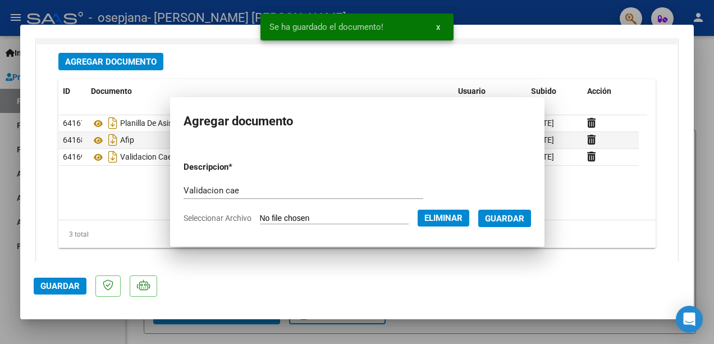 The image size is (714, 344). I want to click on span: Seleccionar Archivo, so click(217, 218).